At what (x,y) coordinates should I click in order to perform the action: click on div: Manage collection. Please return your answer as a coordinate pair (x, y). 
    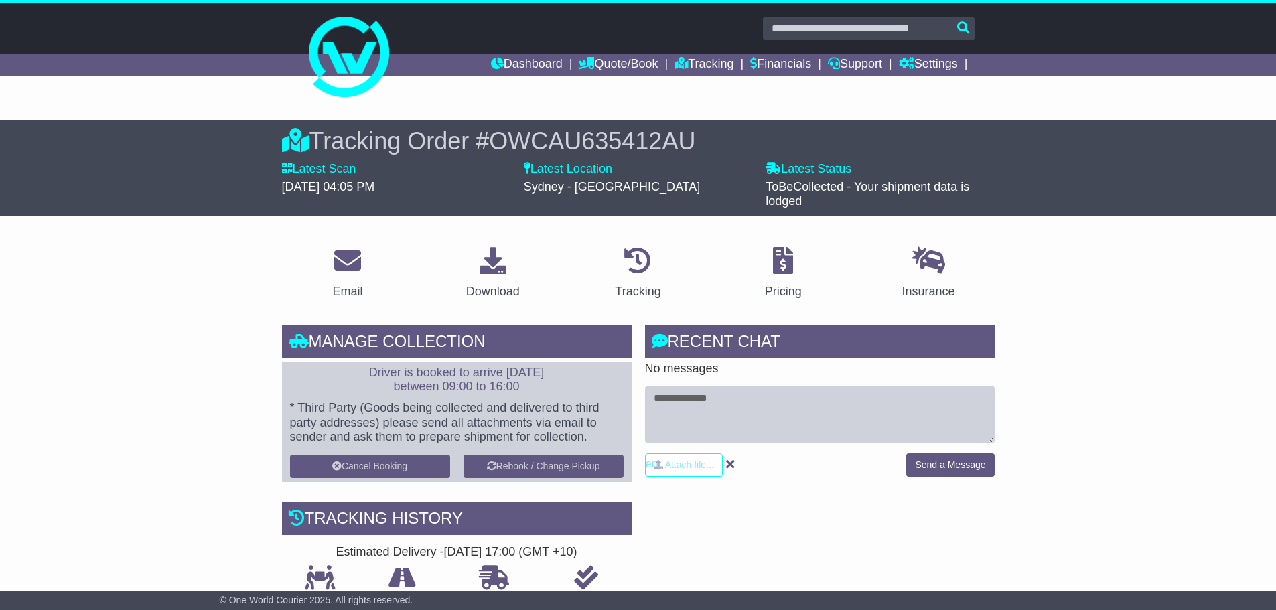
    Looking at the image, I should click on (457, 344).